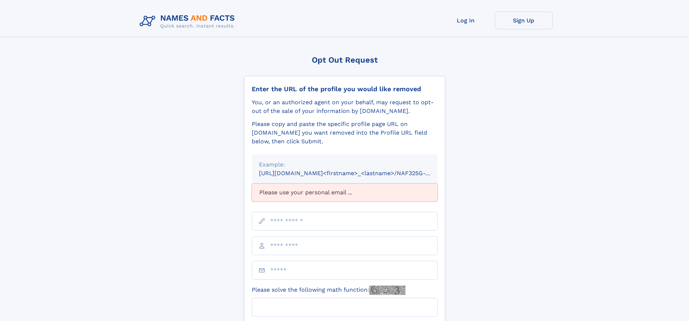 This screenshot has width=689, height=321. I want to click on a: Log In, so click(466, 20).